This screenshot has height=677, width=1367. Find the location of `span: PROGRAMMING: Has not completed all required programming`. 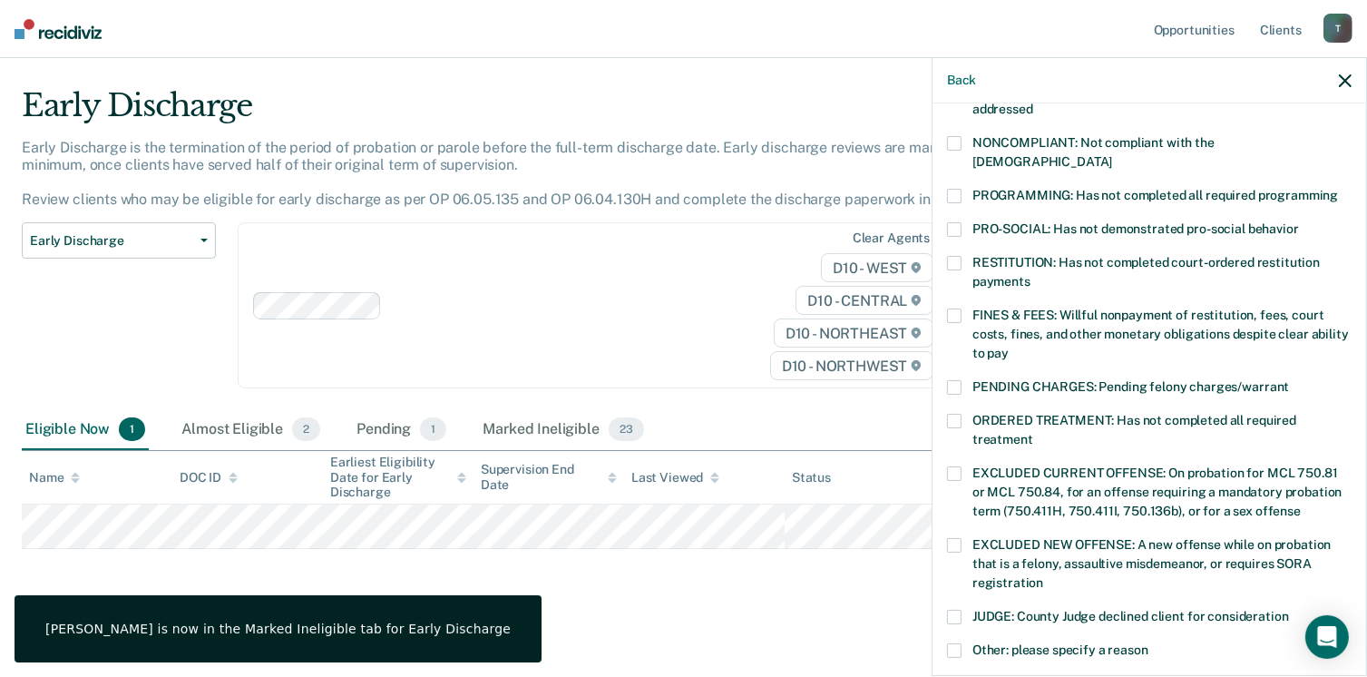

span: PROGRAMMING: Has not completed all required programming is located at coordinates (1155, 195).